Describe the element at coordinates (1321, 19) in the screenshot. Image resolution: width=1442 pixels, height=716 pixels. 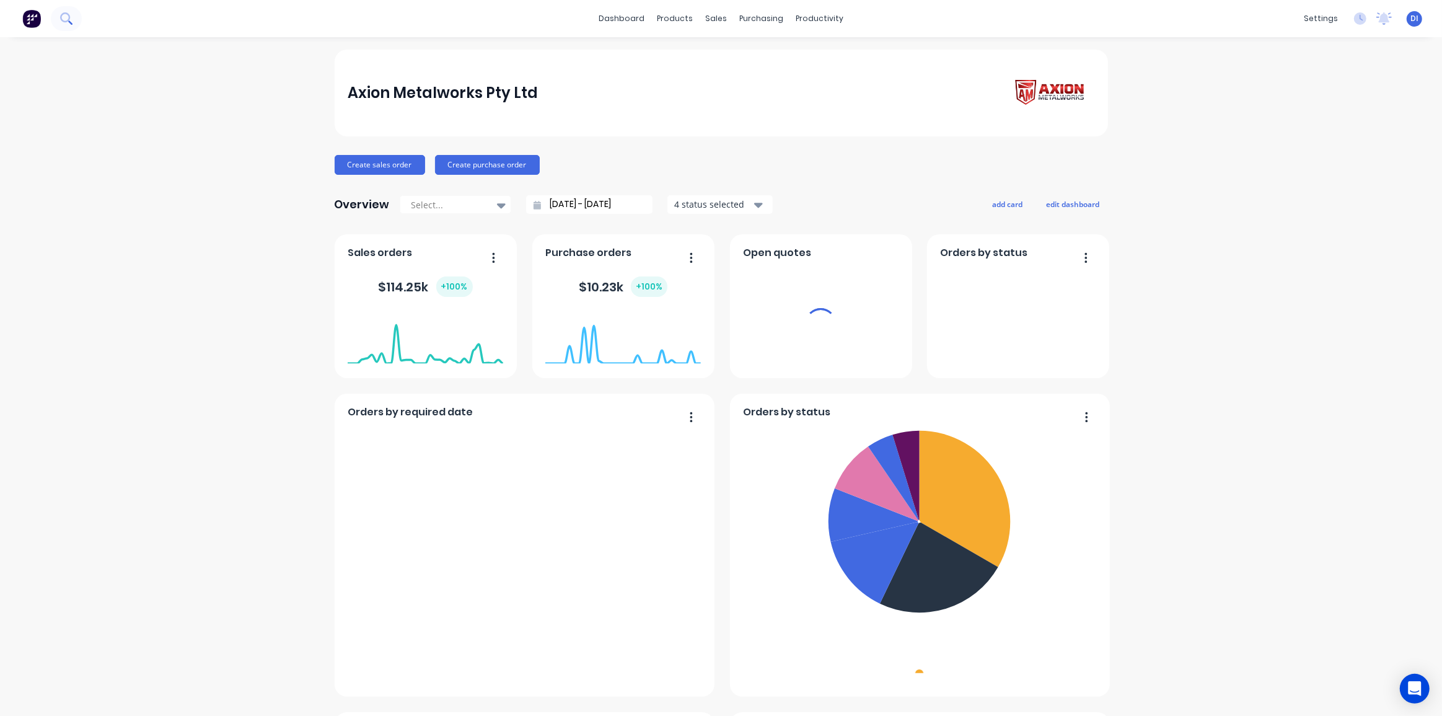
I see `div: settings` at that location.